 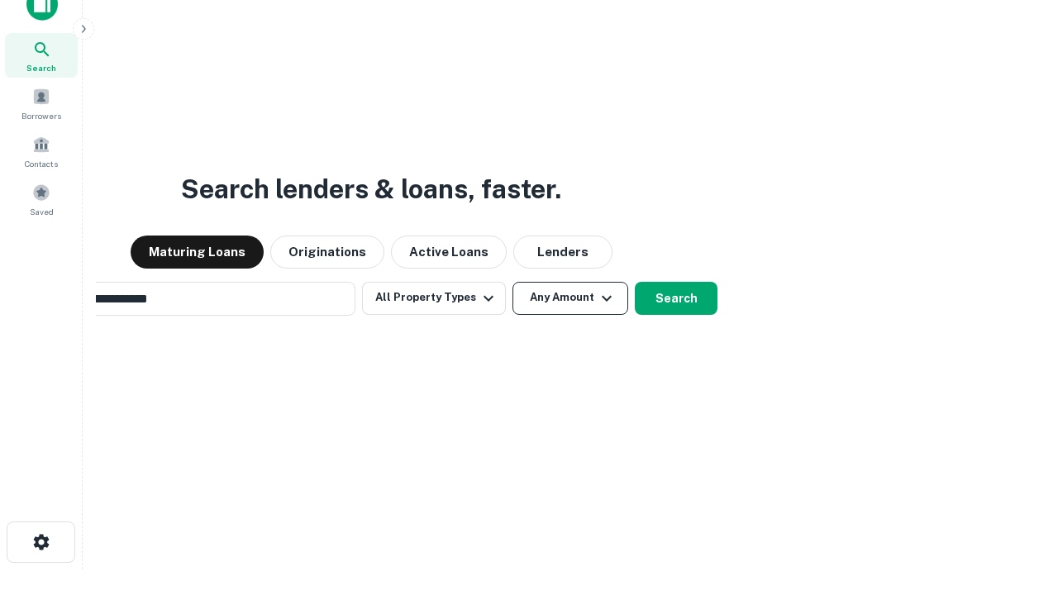 What do you see at coordinates (197, 252) in the screenshot?
I see `button: Maturing Loans` at bounding box center [197, 252].